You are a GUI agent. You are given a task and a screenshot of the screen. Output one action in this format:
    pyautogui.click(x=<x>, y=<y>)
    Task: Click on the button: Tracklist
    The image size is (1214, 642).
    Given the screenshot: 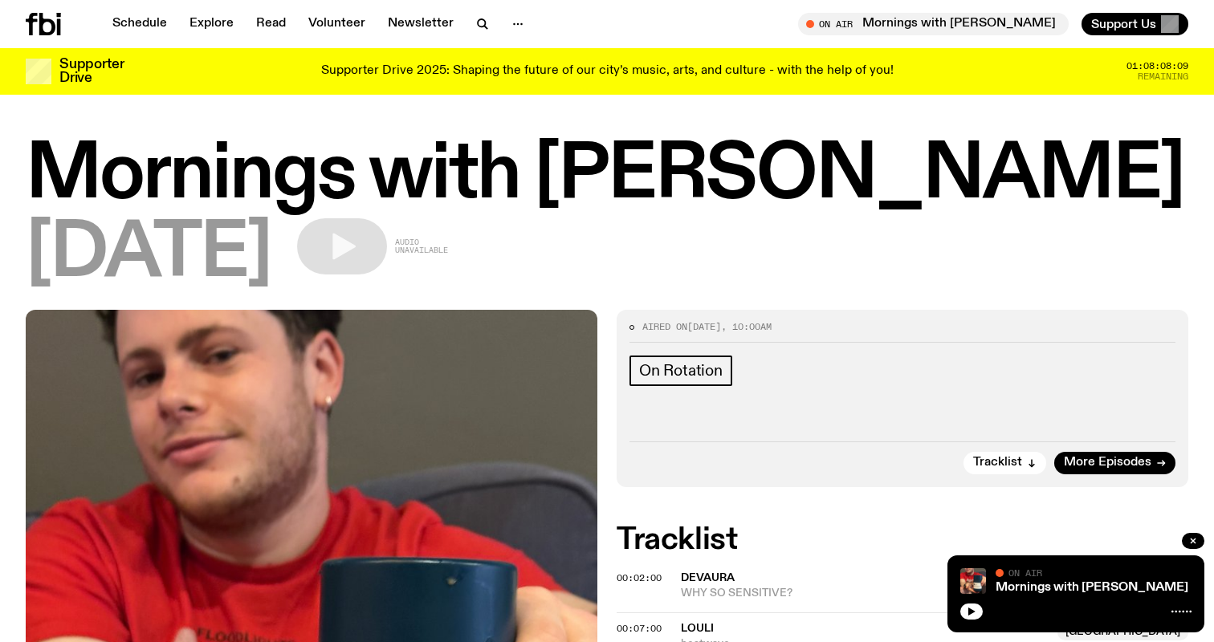 What is the action you would take?
    pyautogui.click(x=1005, y=463)
    